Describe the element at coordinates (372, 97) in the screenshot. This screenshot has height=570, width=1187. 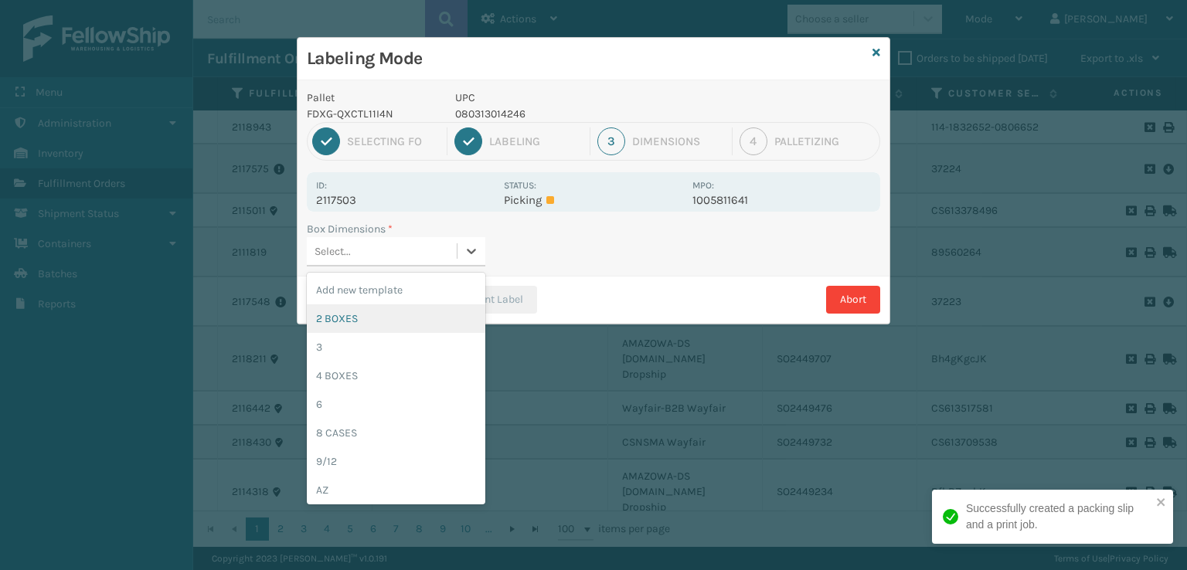
I see `p: Pallet` at that location.